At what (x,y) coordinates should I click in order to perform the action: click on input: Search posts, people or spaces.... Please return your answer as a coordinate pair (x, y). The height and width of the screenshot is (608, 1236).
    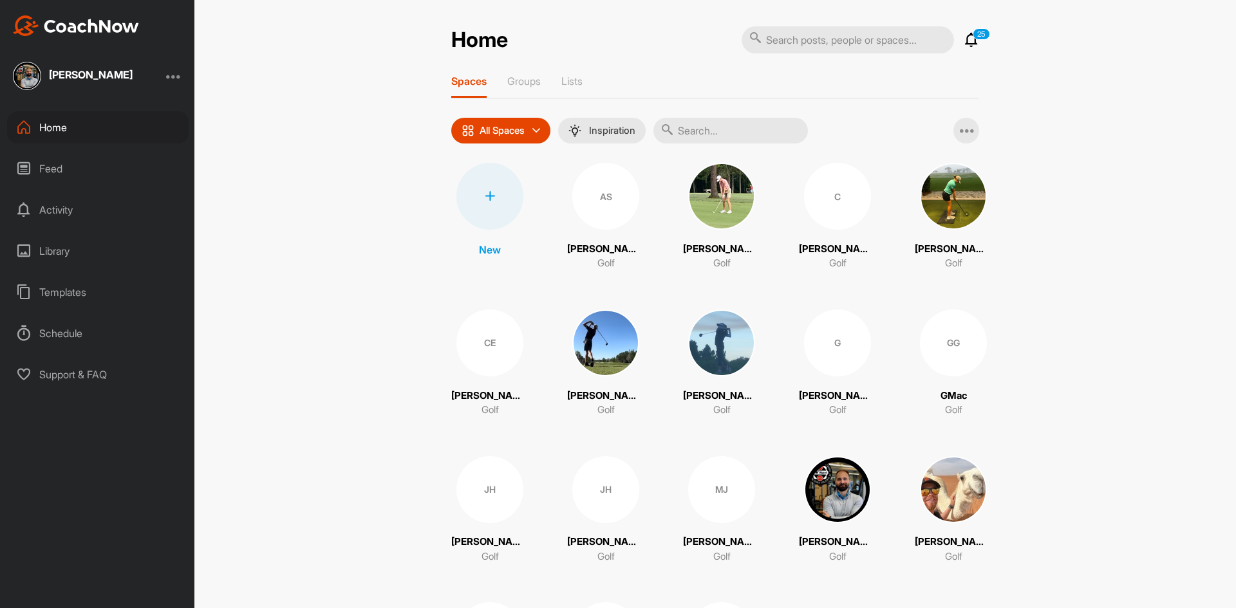
    Looking at the image, I should click on (848, 40).